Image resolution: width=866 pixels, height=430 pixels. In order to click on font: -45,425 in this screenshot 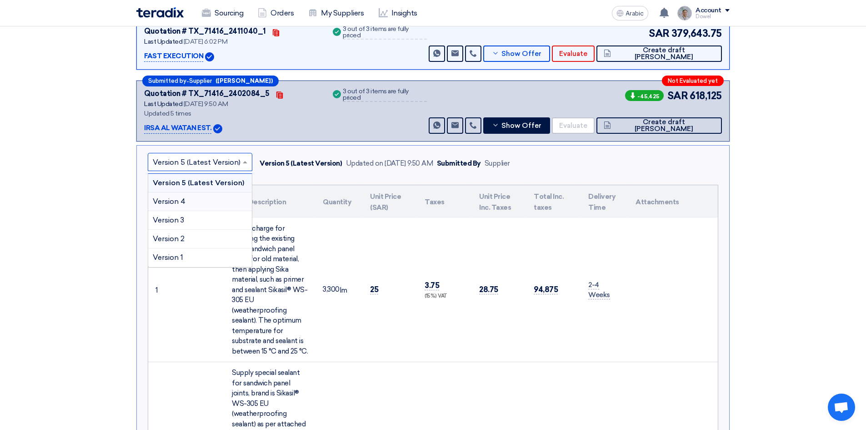, I will do `click(648, 96)`.